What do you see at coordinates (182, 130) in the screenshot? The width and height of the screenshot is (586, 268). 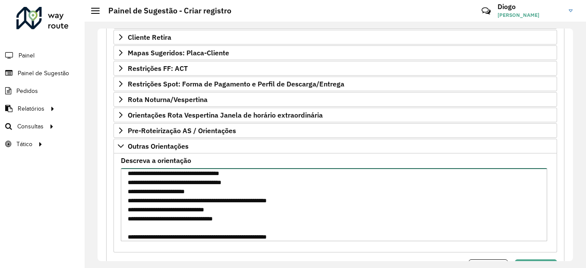 I see `span: Pre-Roteirização AS / Orientações` at bounding box center [182, 130].